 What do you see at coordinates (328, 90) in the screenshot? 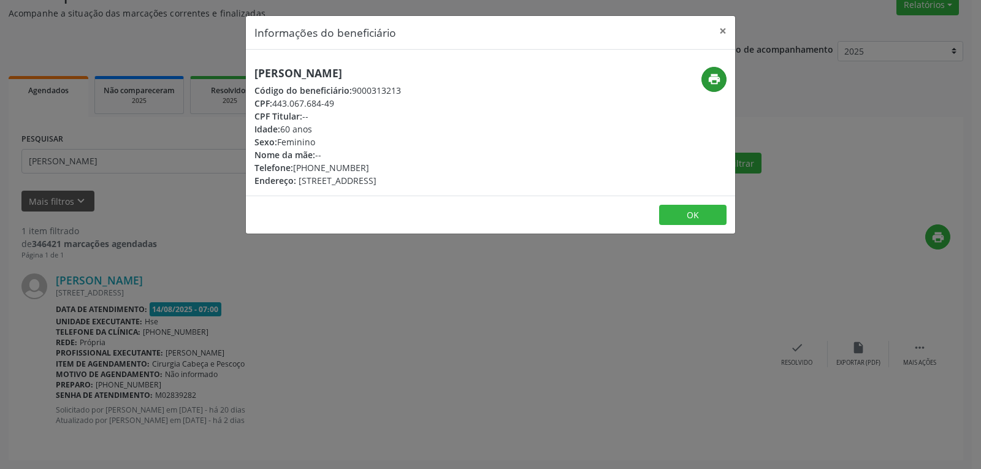
I see `div: 9000313213` at bounding box center [328, 90].